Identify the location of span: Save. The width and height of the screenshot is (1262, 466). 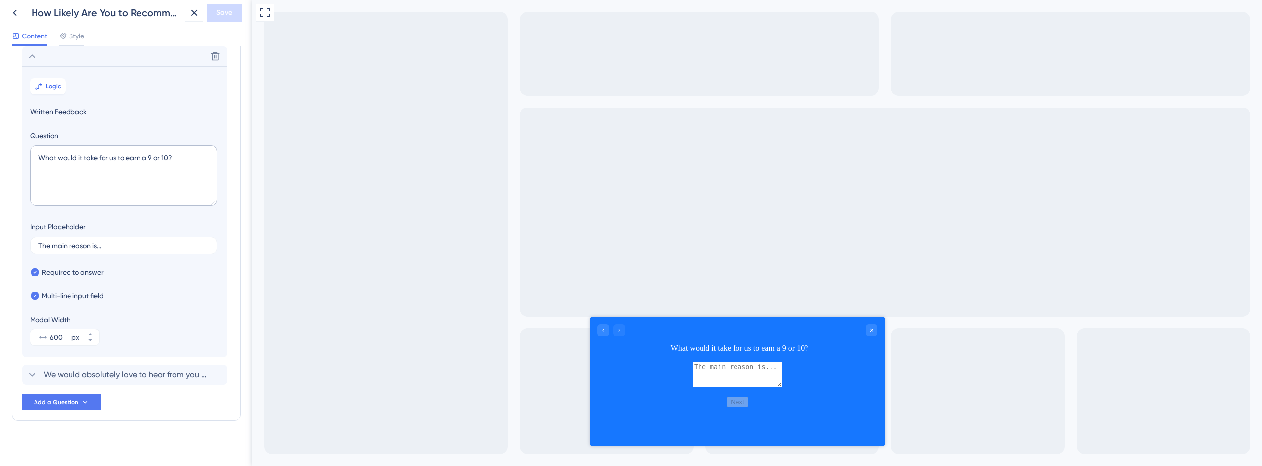
(224, 13).